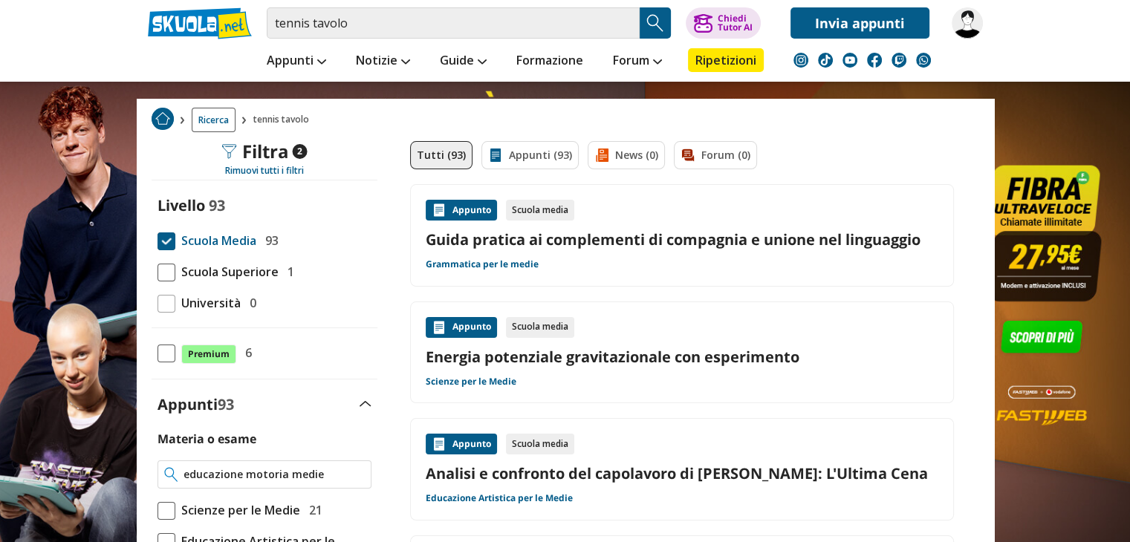 The width and height of the screenshot is (1130, 542). I want to click on button: Search Button, so click(655, 23).